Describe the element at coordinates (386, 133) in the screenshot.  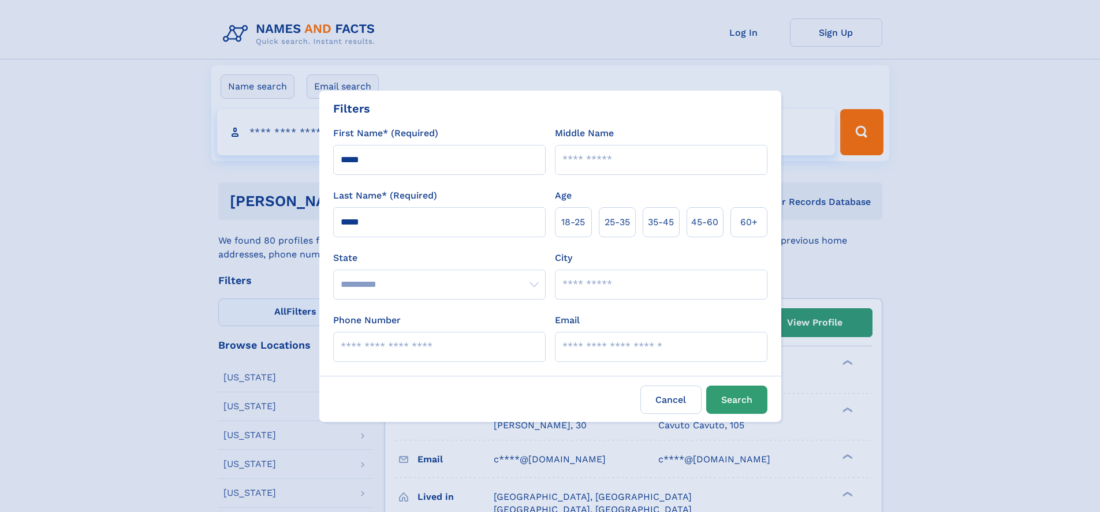
I see `label: First Name* (Required)` at that location.